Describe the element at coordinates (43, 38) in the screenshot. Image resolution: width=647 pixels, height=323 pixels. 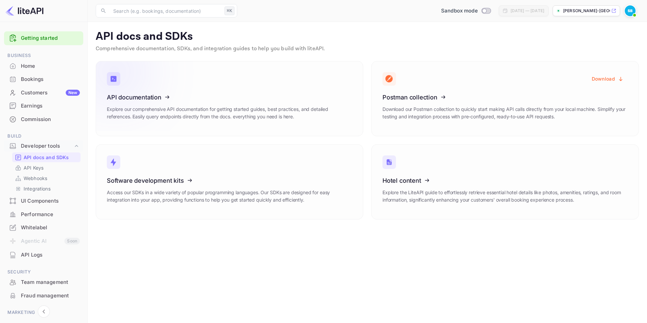
I see `div: Getting started` at that location.